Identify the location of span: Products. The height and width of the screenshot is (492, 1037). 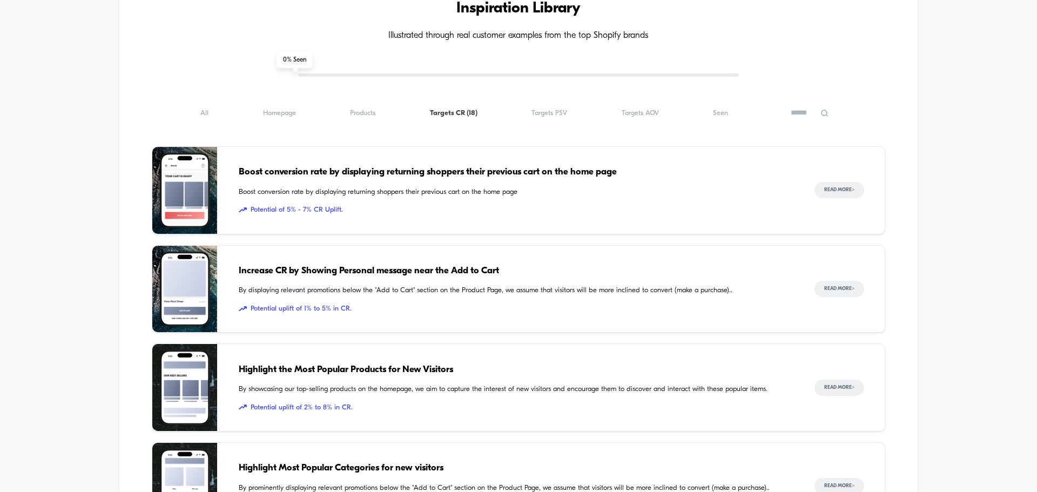
(362, 113).